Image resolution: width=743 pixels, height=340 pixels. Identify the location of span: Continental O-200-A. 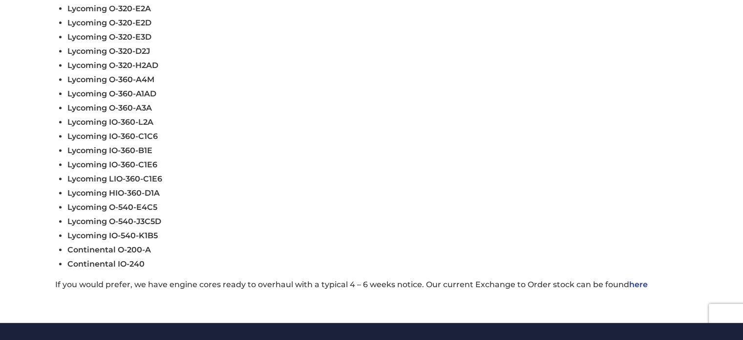
(109, 249).